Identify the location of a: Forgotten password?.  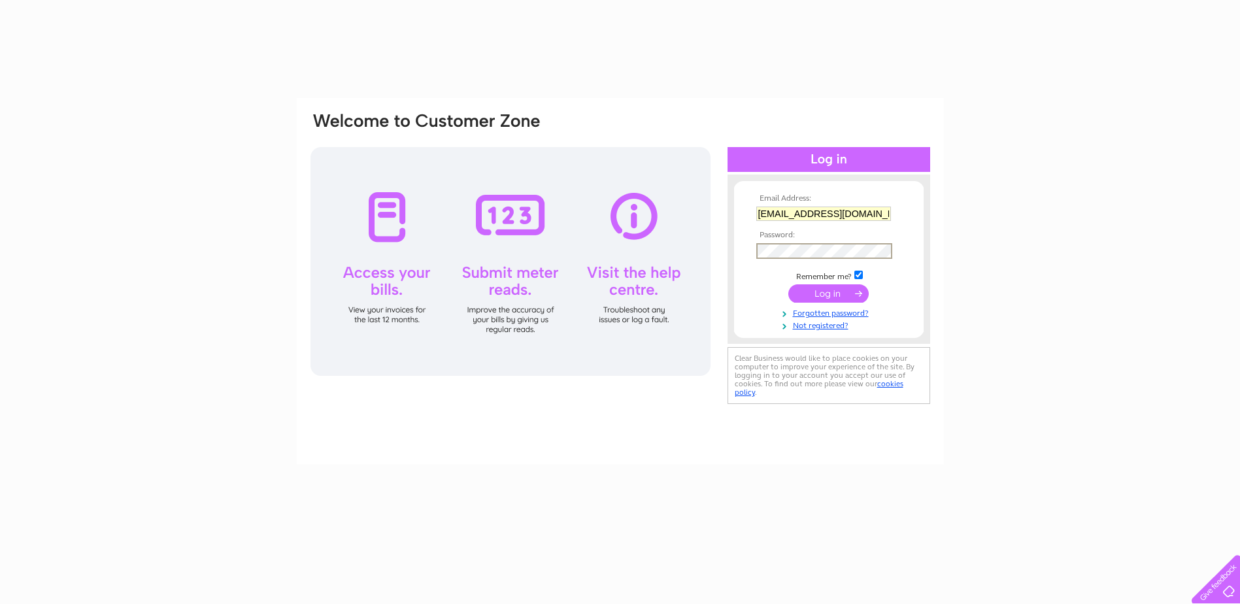
(830, 312).